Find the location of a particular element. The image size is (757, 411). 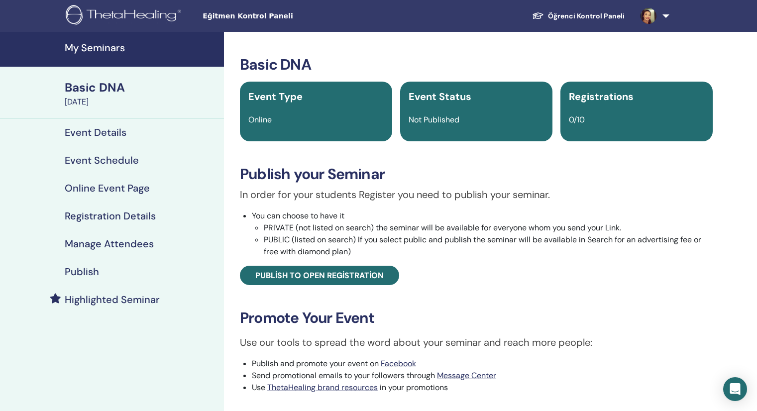

p: Use our tools to spread the word about your seminar and reach more people: is located at coordinates (476, 342).